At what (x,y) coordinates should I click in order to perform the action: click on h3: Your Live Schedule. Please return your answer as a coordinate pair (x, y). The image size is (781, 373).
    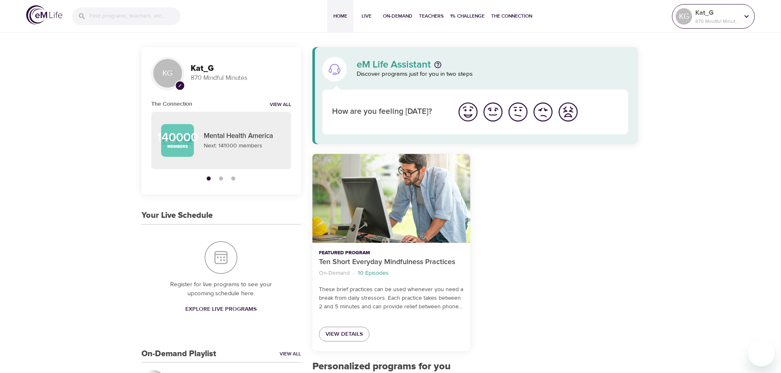
    Looking at the image, I should click on (177, 216).